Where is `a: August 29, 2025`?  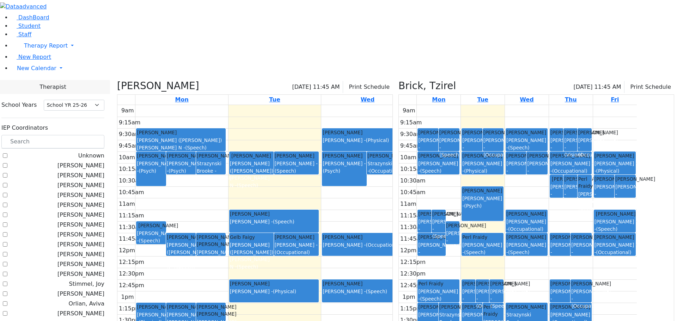 a: August 29, 2025 is located at coordinates (615, 100).